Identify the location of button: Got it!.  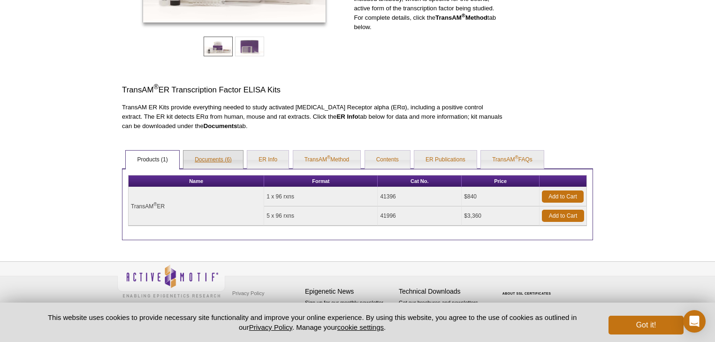
(646, 325).